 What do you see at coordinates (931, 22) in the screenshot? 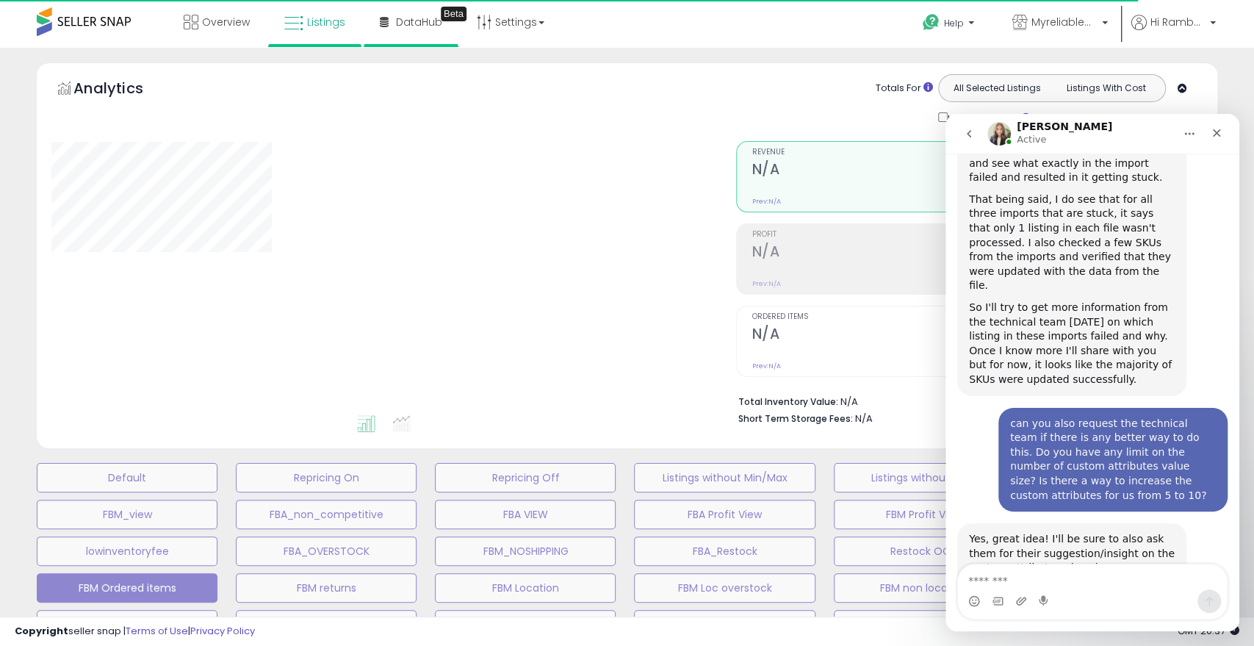
I see `i: Get Help` at bounding box center [931, 22].